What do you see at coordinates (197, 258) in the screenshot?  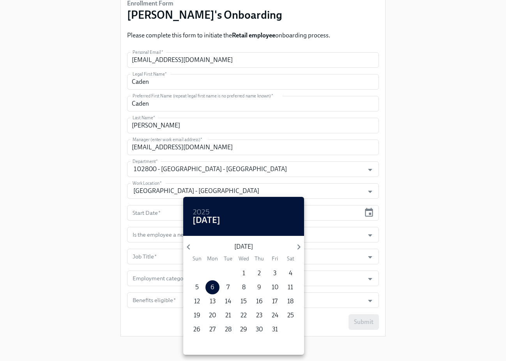 I see `span: Sun` at bounding box center [197, 258].